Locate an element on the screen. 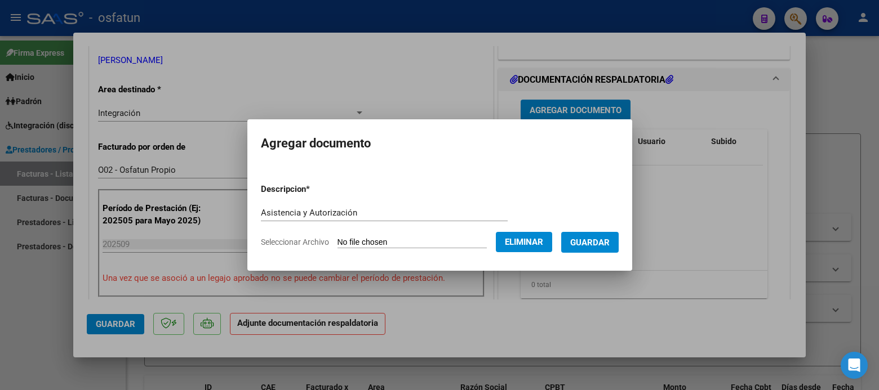  h2: Agregar documento is located at coordinates (439, 144).